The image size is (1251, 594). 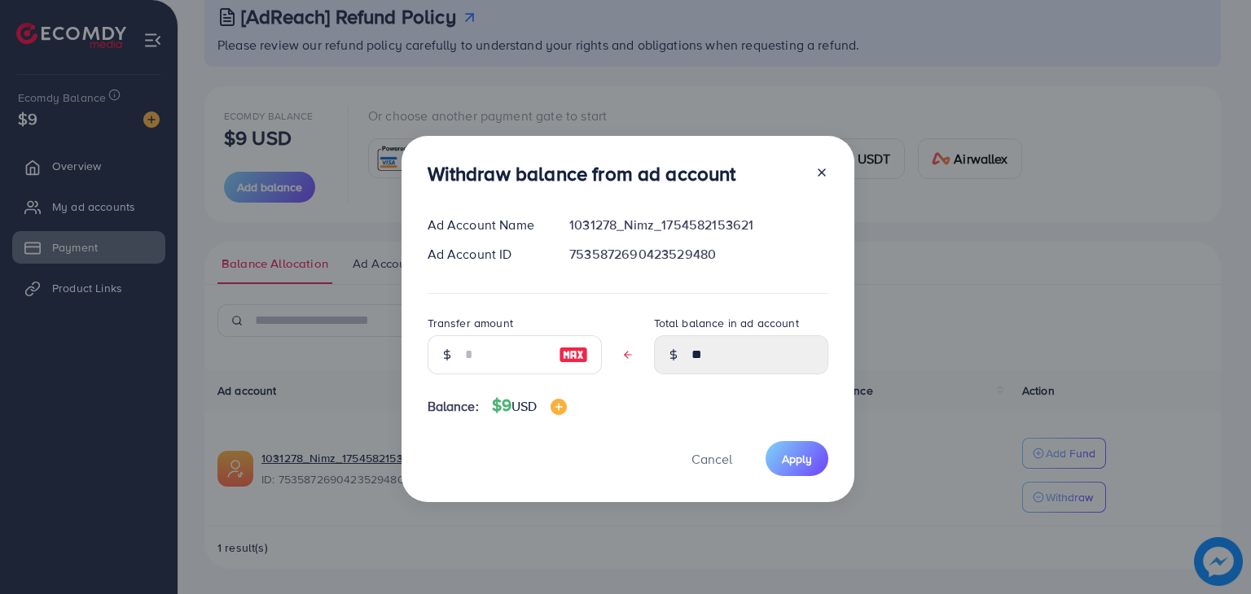 I want to click on div: 1031278_Nimz_1754582153621, so click(x=698, y=225).